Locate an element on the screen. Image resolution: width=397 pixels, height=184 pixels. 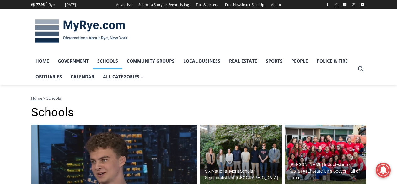
a: Real Estate is located at coordinates (243, 61).